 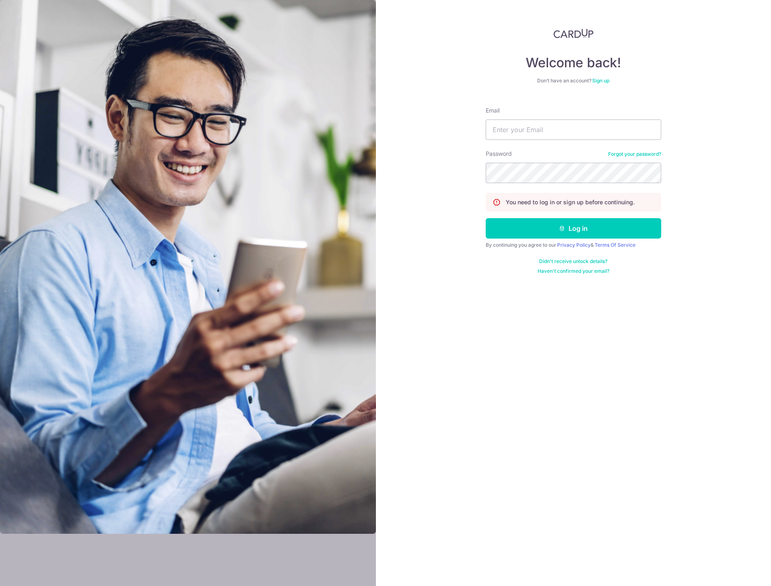 I want to click on a: Haven't confirmed your email?, so click(x=573, y=271).